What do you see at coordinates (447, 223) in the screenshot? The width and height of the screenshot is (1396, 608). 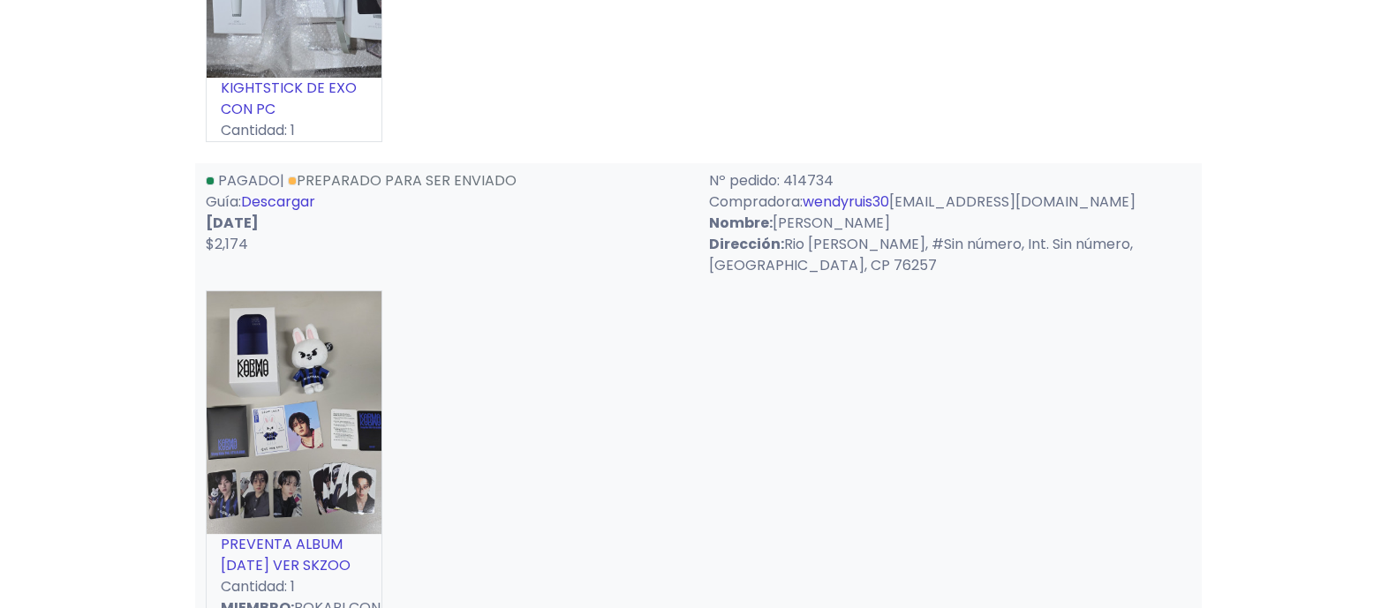 I see `div: | Guía:` at bounding box center [447, 223].